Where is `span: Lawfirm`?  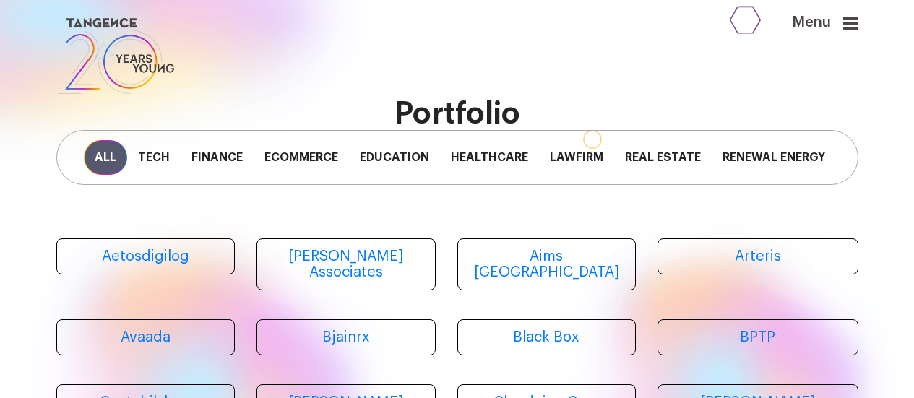 span: Lawfirm is located at coordinates (576, 157).